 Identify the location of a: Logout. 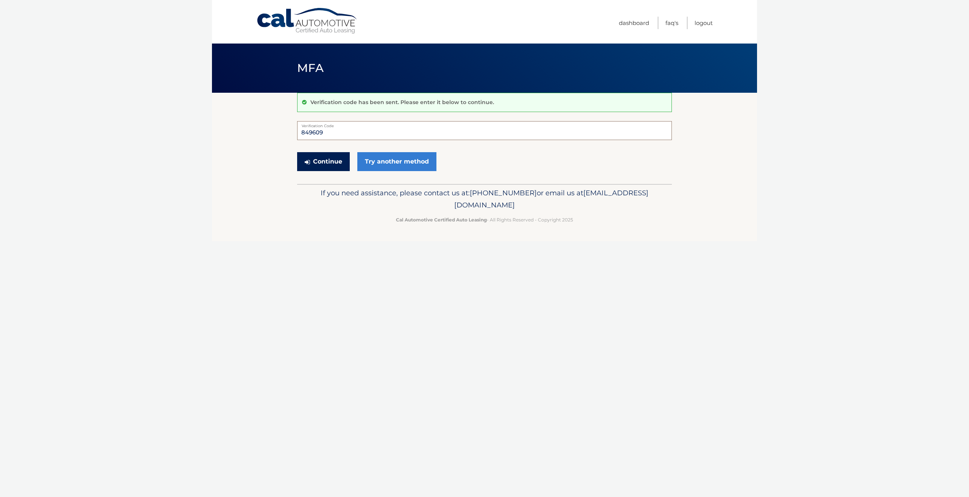
(704, 23).